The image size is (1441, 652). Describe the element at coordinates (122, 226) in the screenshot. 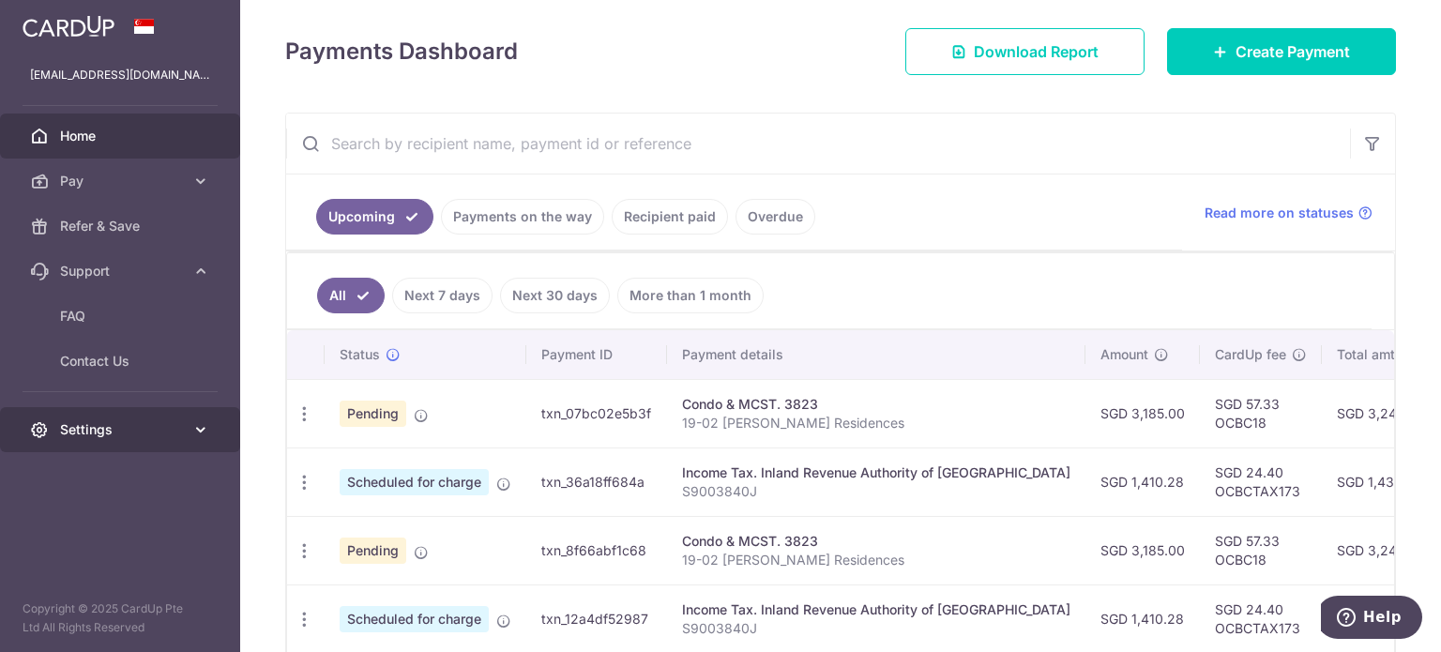

I see `span: Refer & Save` at that location.